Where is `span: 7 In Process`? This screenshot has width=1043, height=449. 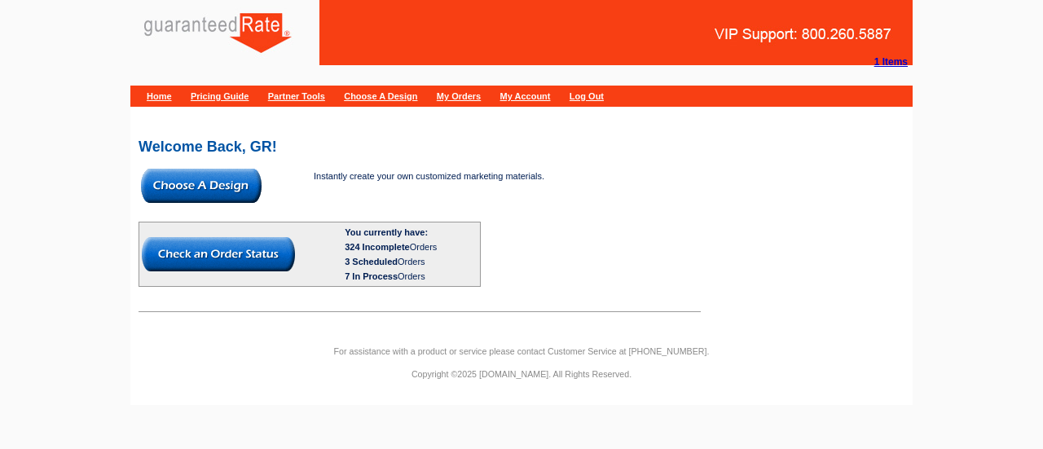
span: 7 In Process is located at coordinates (371, 276).